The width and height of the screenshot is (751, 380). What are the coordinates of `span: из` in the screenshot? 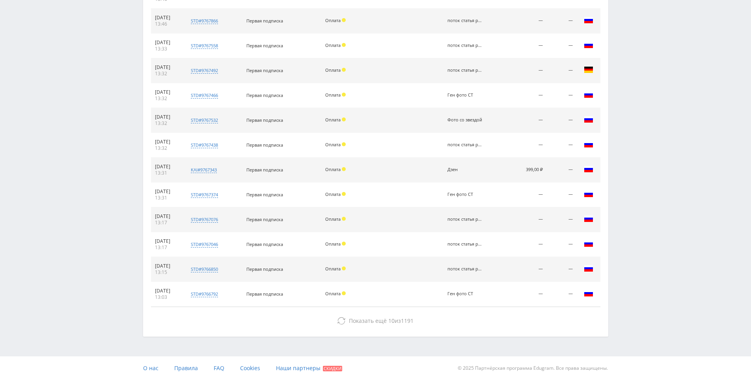 It's located at (381, 320).